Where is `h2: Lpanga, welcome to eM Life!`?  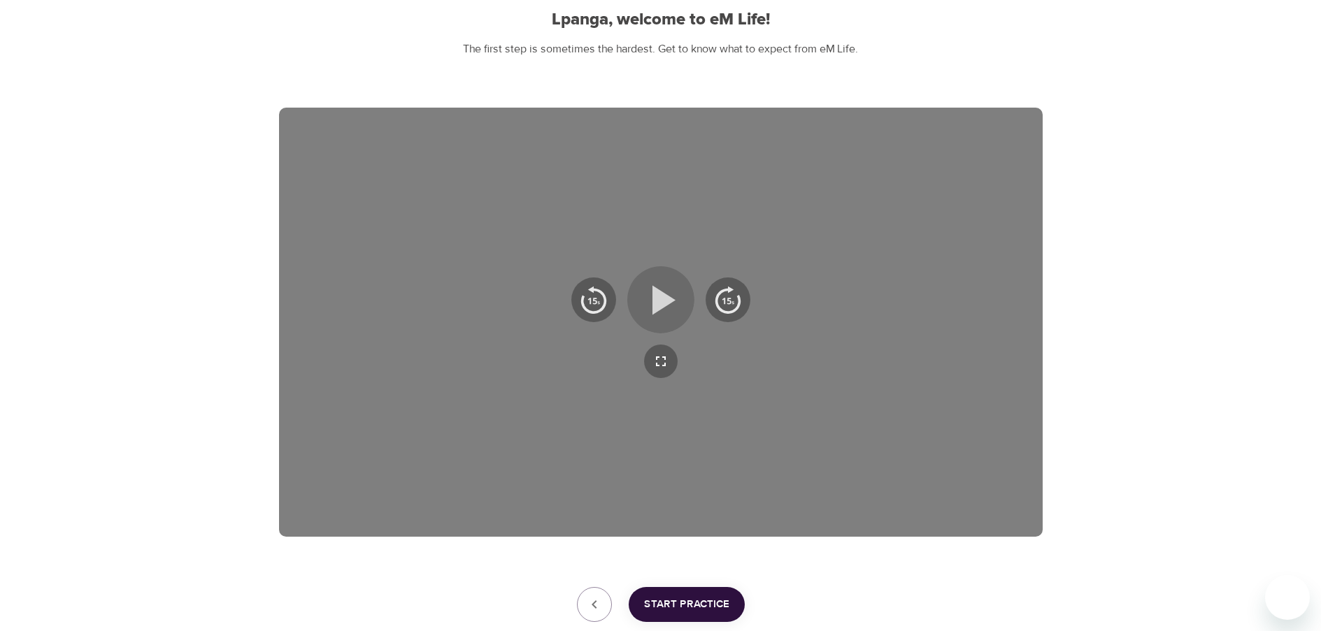 h2: Lpanga, welcome to eM Life! is located at coordinates (661, 20).